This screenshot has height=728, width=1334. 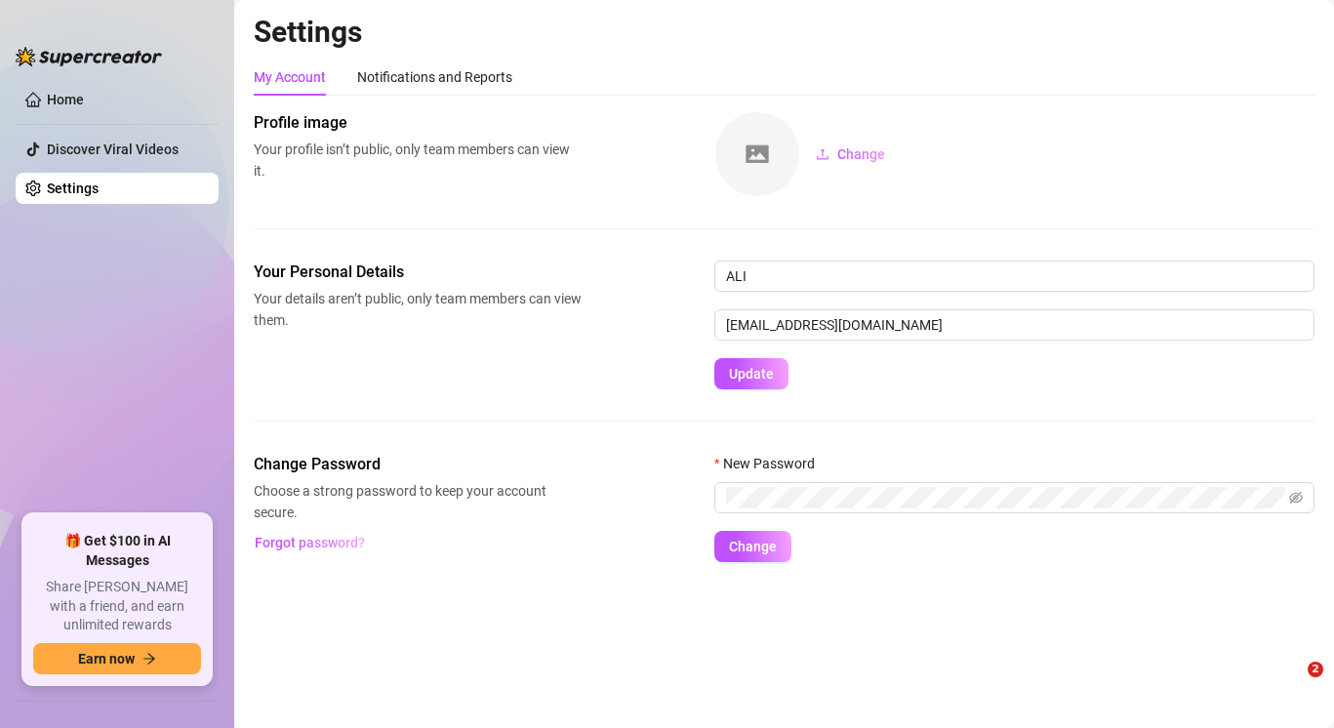 What do you see at coordinates (418, 123) in the screenshot?
I see `span: Profile image` at bounding box center [418, 123].